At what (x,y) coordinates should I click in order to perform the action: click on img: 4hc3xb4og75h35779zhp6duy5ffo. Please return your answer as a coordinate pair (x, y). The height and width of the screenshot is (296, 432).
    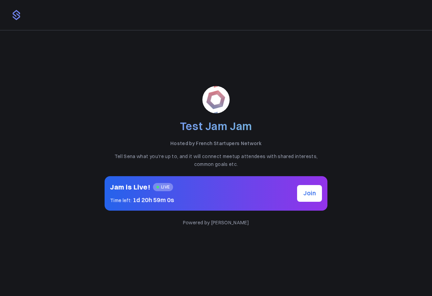
    Looking at the image, I should click on (216, 100).